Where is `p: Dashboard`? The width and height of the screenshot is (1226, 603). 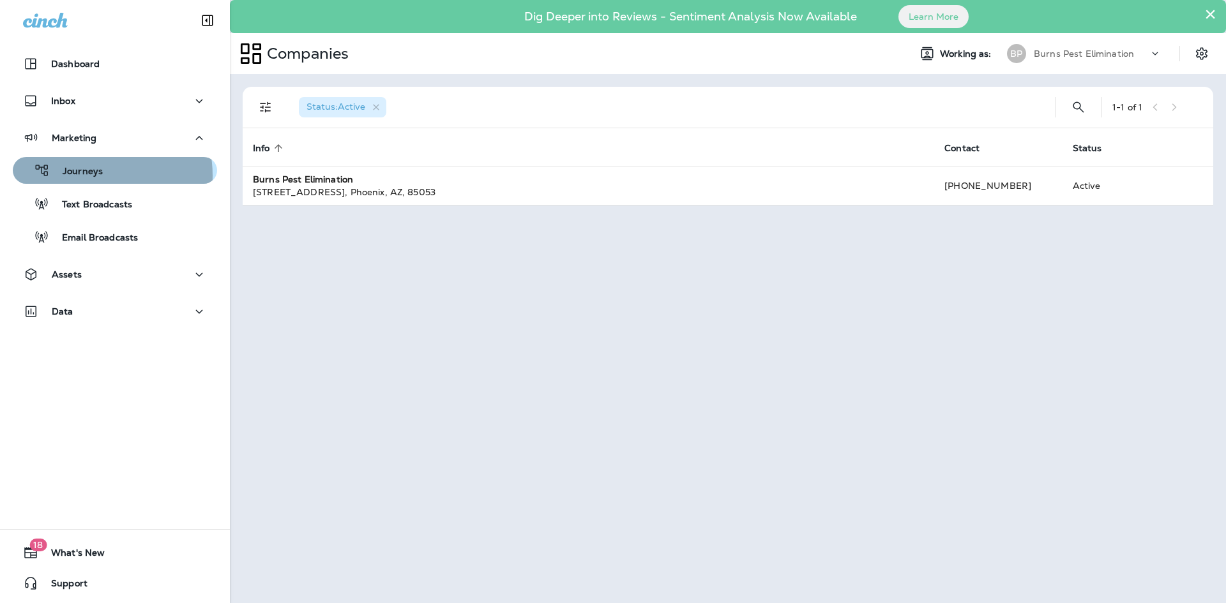 p: Dashboard is located at coordinates (75, 64).